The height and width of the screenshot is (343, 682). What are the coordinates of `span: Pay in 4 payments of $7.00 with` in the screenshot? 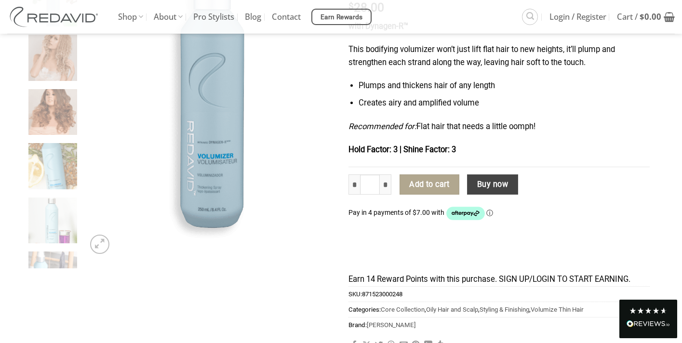 It's located at (397, 213).